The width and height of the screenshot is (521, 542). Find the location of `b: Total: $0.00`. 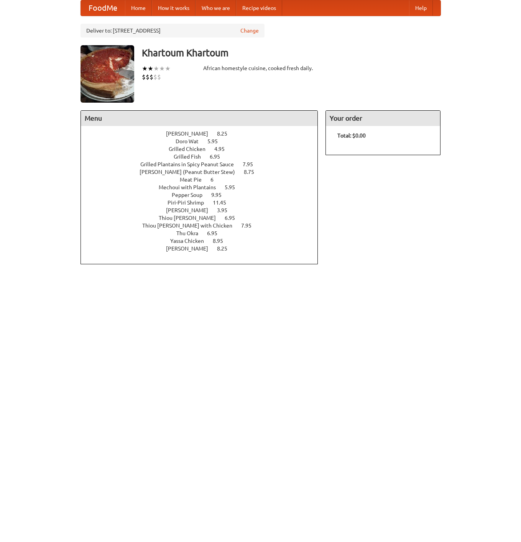

b: Total: $0.00 is located at coordinates (351, 136).